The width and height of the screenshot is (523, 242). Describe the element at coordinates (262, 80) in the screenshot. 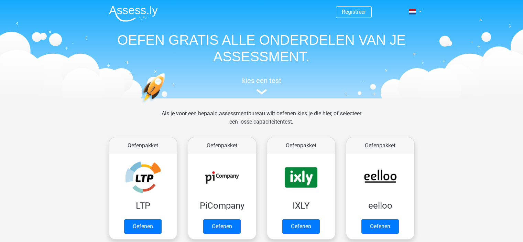

I see `h5: kies een test` at that location.